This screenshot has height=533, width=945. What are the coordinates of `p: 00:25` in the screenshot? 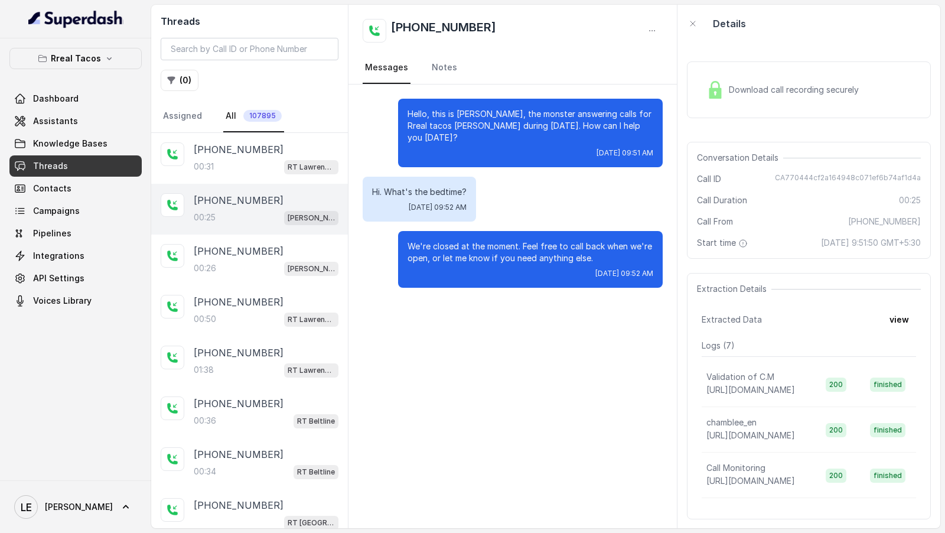 It's located at (204, 217).